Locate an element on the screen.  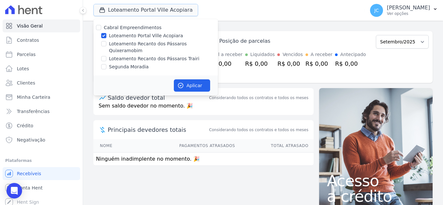
label: Loteamento Recanto dos Pássaros Trairi is located at coordinates (154, 59).